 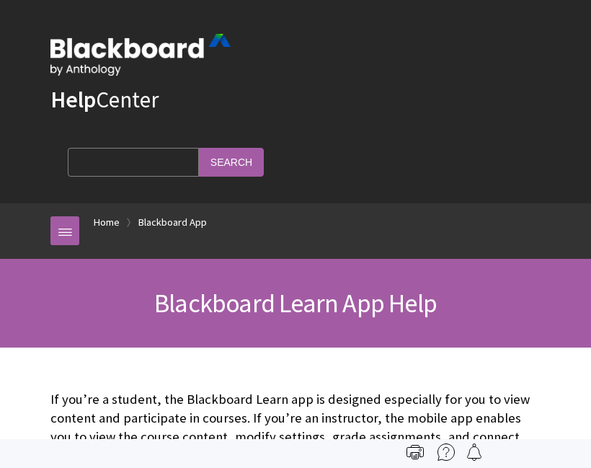 What do you see at coordinates (105, 99) in the screenshot?
I see `a: HelpCenter` at bounding box center [105, 99].